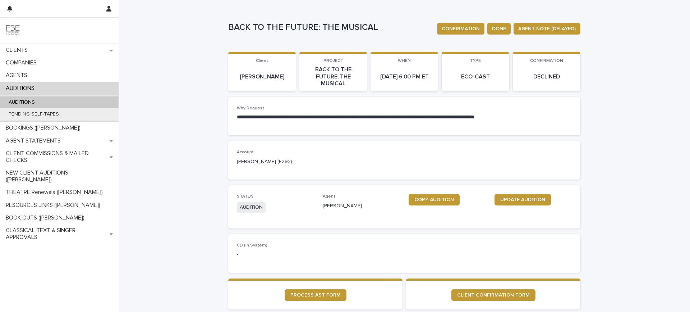 This screenshot has width=690, height=312. What do you see at coordinates (13, 31) in the screenshot?
I see `img: 9JgRvJ3ETPGCJDhvPVA5` at bounding box center [13, 31].